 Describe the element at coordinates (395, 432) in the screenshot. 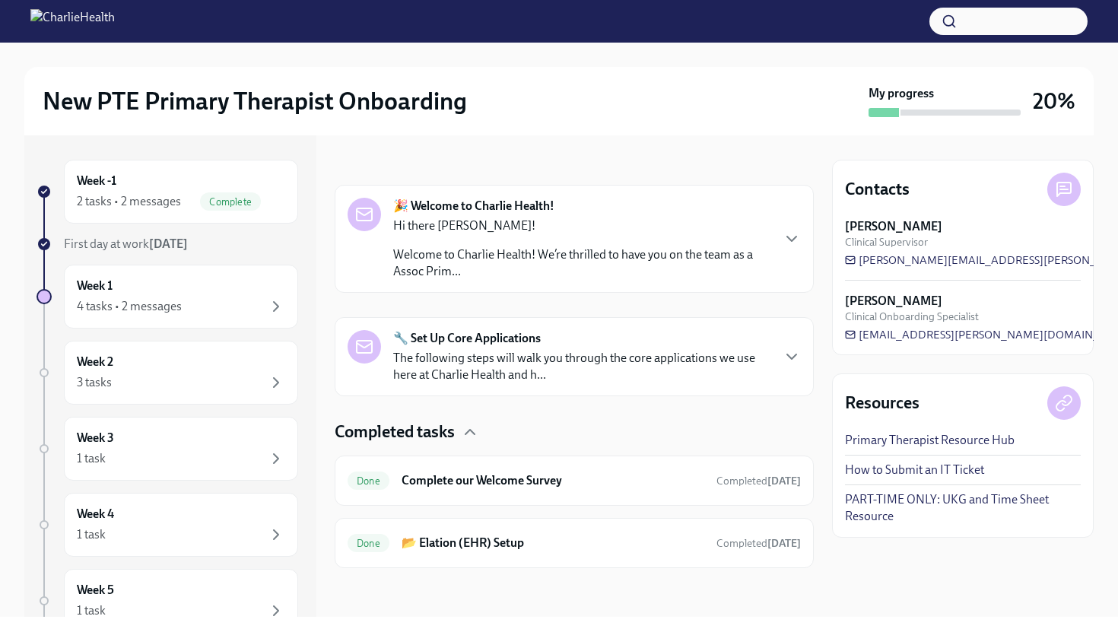

I see `h4: Completed tasks` at that location.